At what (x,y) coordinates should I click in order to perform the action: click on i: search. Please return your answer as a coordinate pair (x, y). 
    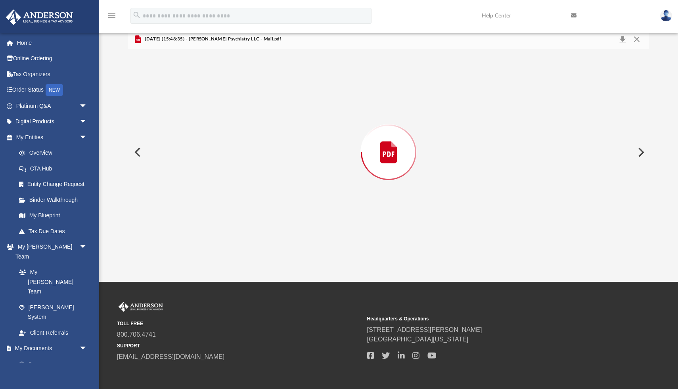
    Looking at the image, I should click on (137, 15).